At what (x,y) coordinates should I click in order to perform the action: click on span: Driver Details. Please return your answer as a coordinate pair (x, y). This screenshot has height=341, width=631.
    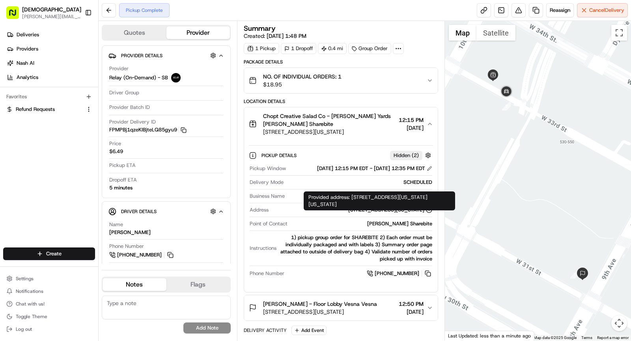
    Looking at the image, I should click on (139, 212).